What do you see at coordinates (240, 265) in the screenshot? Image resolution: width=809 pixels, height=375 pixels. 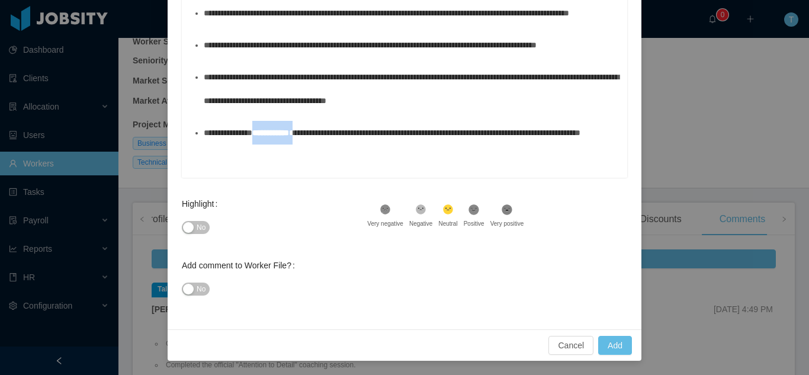 I see `label: Add comment to Worker File?` at bounding box center [240, 265].